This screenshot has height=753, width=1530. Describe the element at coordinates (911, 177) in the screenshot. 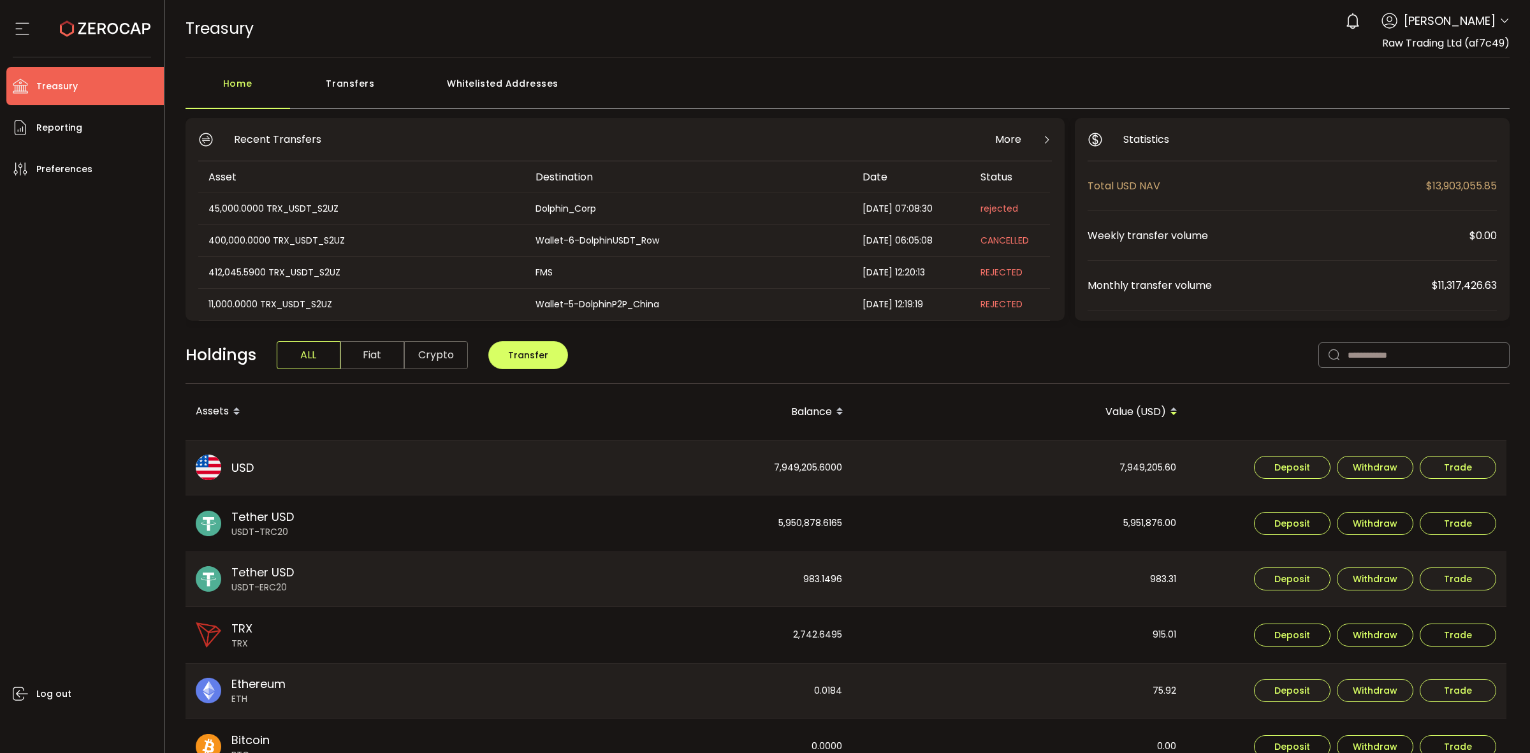

I see `div: Date` at that location.